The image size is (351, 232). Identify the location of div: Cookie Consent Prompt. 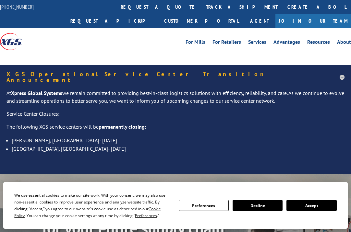
(175, 205).